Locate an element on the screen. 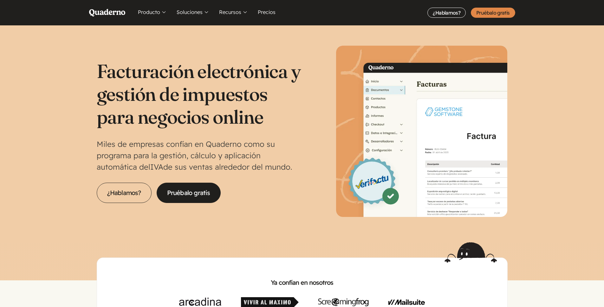  h2: Ya confían en nosotros is located at coordinates (302, 283).